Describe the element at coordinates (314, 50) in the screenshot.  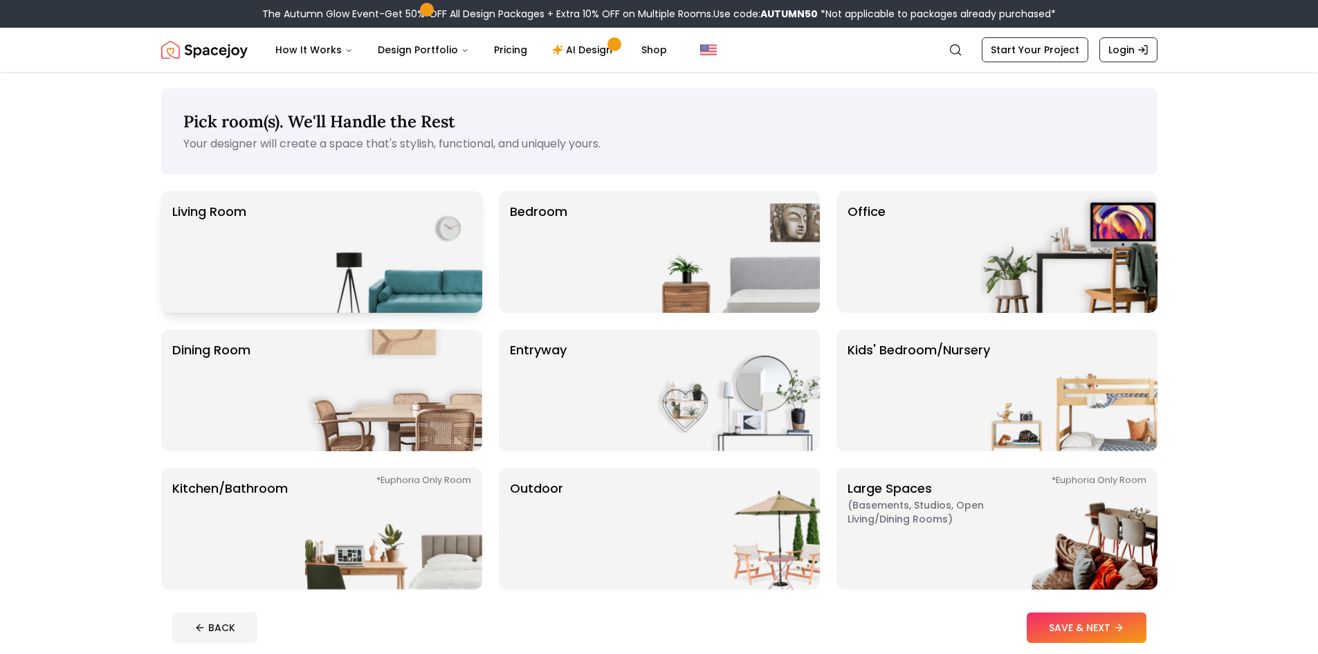
I see `button: How It Works` at that location.